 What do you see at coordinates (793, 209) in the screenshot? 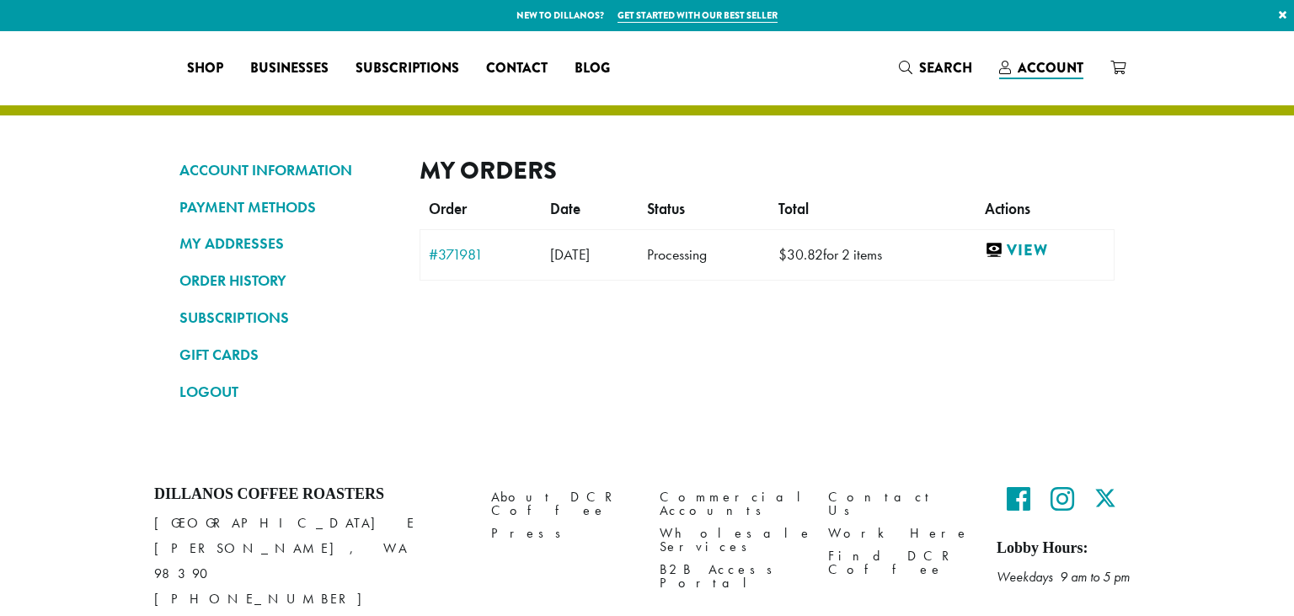
I see `span: Total` at bounding box center [793, 209].